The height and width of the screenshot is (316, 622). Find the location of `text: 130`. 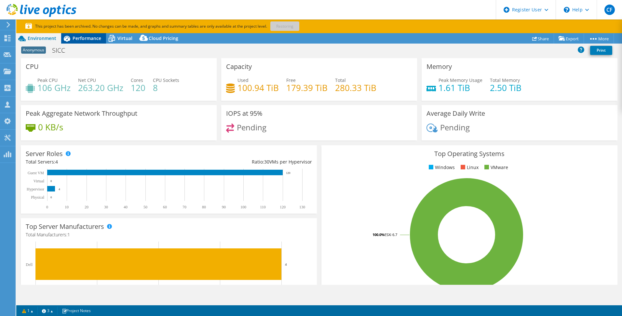

text: 130 is located at coordinates (302, 207).